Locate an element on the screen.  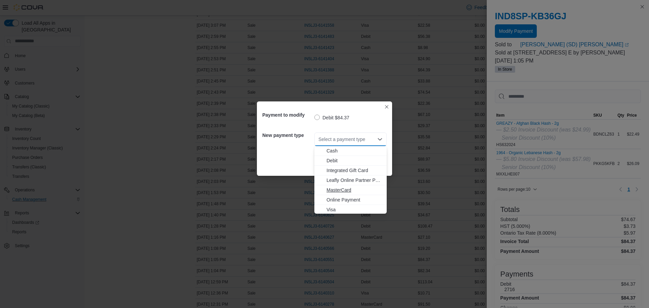
button: Integrated Gift Card is located at coordinates (350, 170).